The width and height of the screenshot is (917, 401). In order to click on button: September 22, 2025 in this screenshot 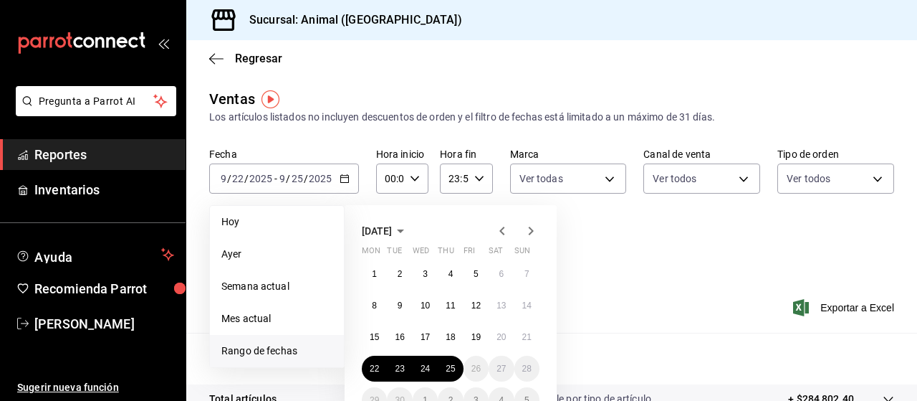, I will do `click(374, 368)`.